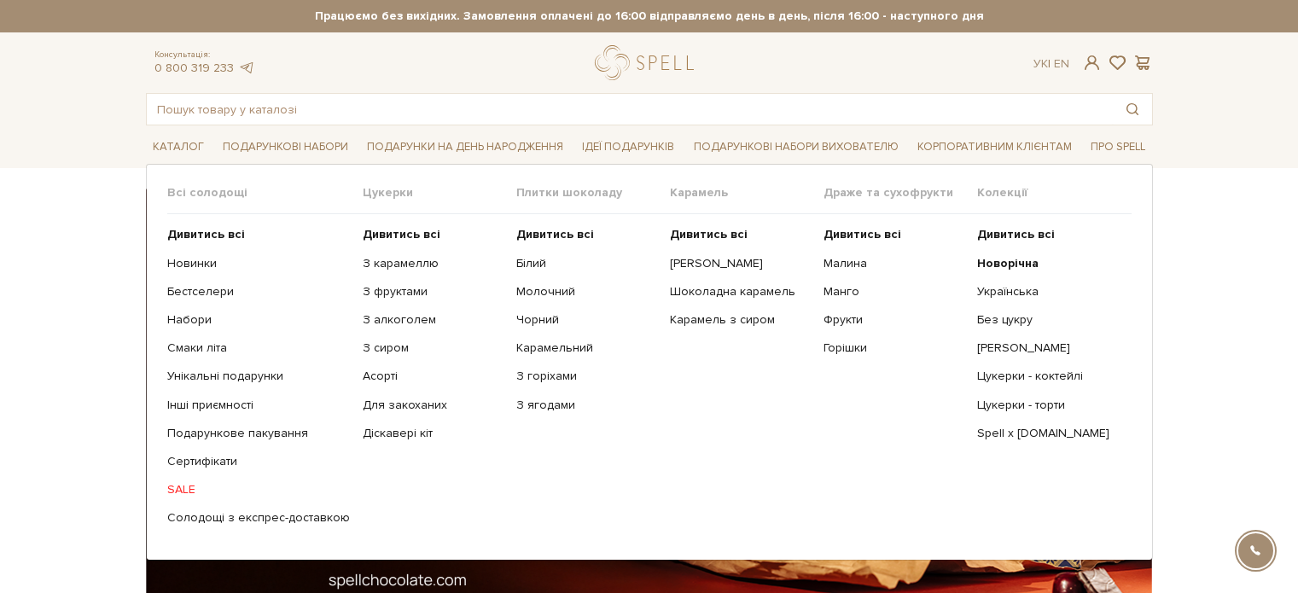  Describe the element at coordinates (205, 55) in the screenshot. I see `span: Консультація:` at that location.